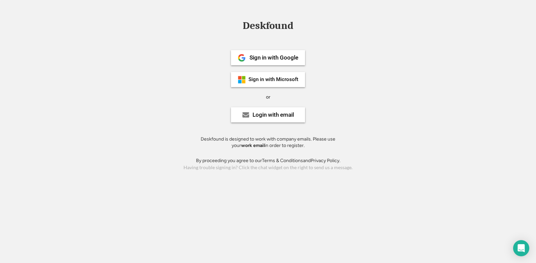 The width and height of the screenshot is (536, 263). Describe the element at coordinates (326, 161) in the screenshot. I see `a: Privacy Policy.` at that location.